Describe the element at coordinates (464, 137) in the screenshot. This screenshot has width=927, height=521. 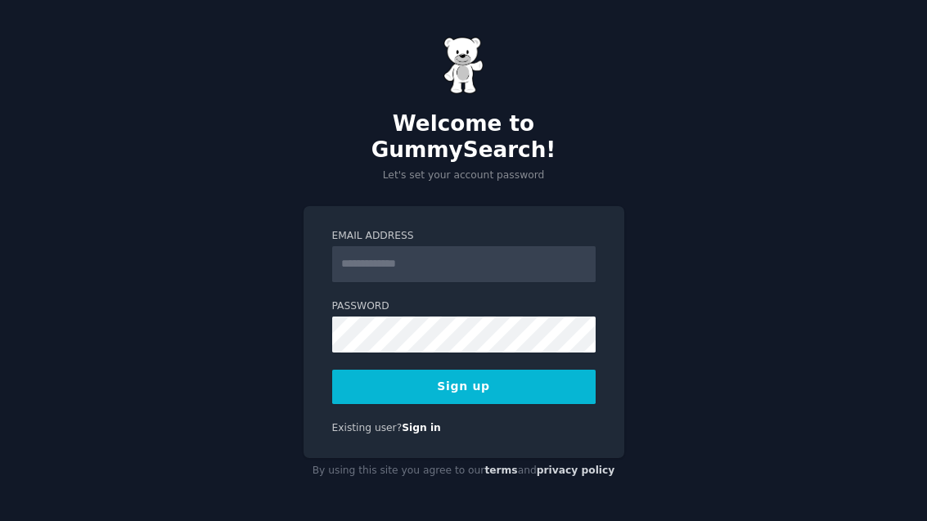
I see `h2: Welcome to GummySearch!` at that location.